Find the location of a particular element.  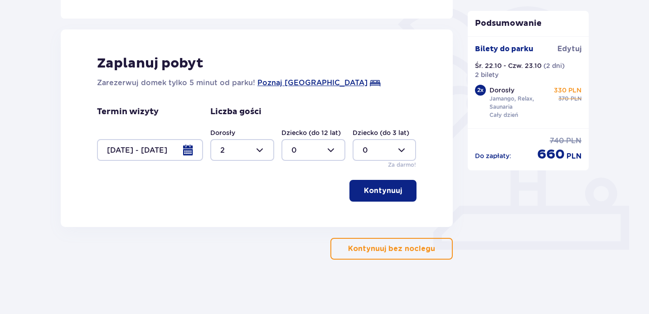

p: Kontynuuj is located at coordinates (383, 191).